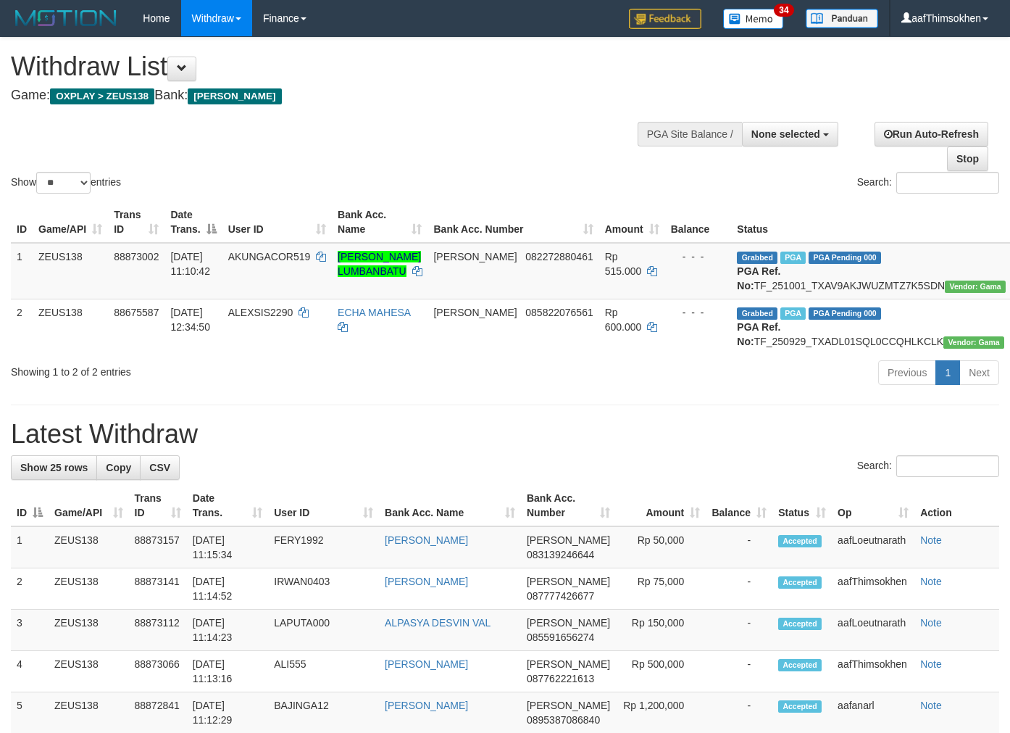 The image size is (1010, 733). What do you see at coordinates (802, 505) in the screenshot?
I see `th: Status: activate to sort column ascending` at bounding box center [802, 505].